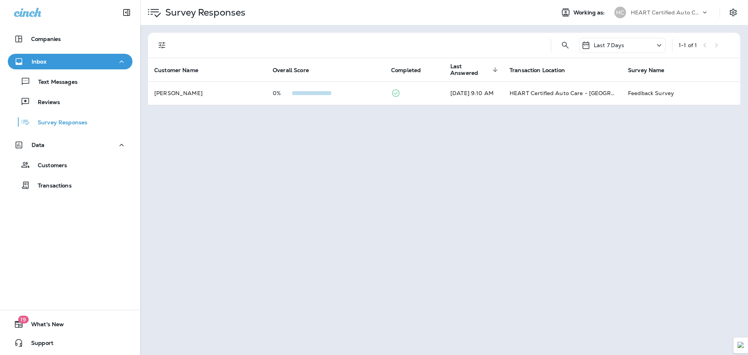  What do you see at coordinates (38, 345) in the screenshot?
I see `span: Support` at bounding box center [38, 345].